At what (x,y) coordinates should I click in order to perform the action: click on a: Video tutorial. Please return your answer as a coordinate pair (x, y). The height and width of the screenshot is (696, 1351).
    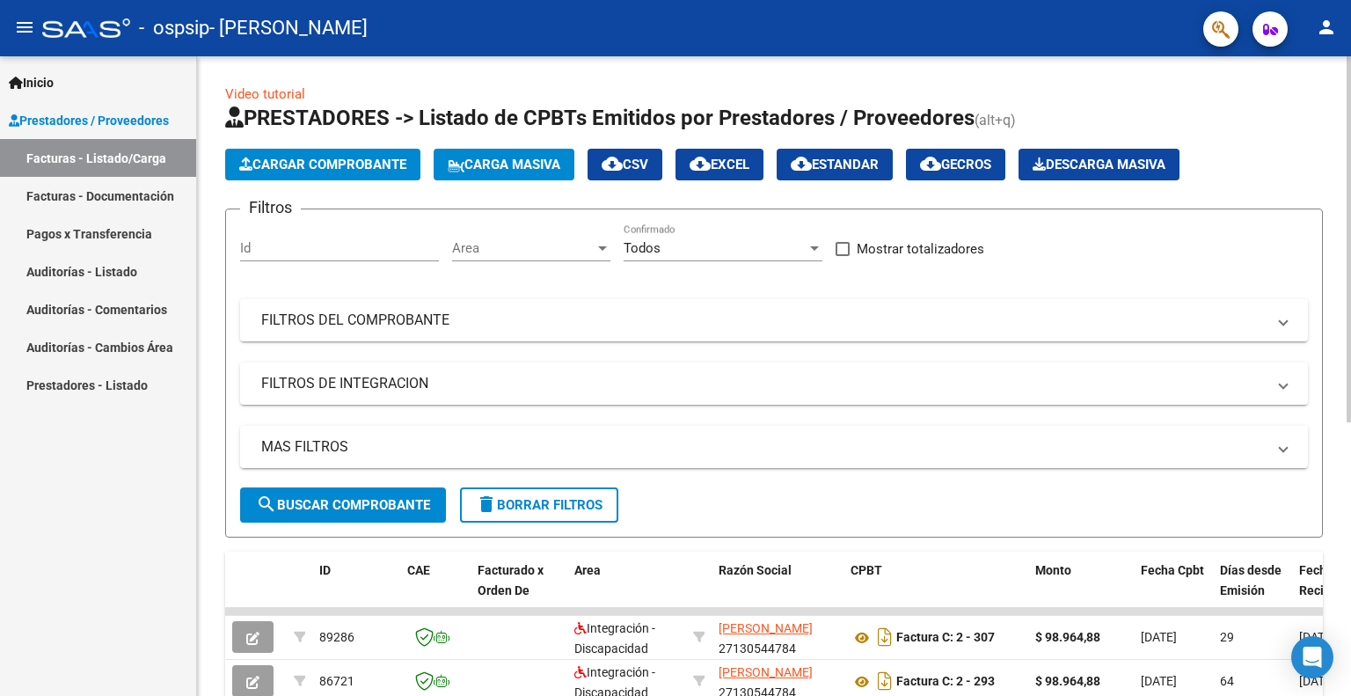
    Looking at the image, I should click on (265, 94).